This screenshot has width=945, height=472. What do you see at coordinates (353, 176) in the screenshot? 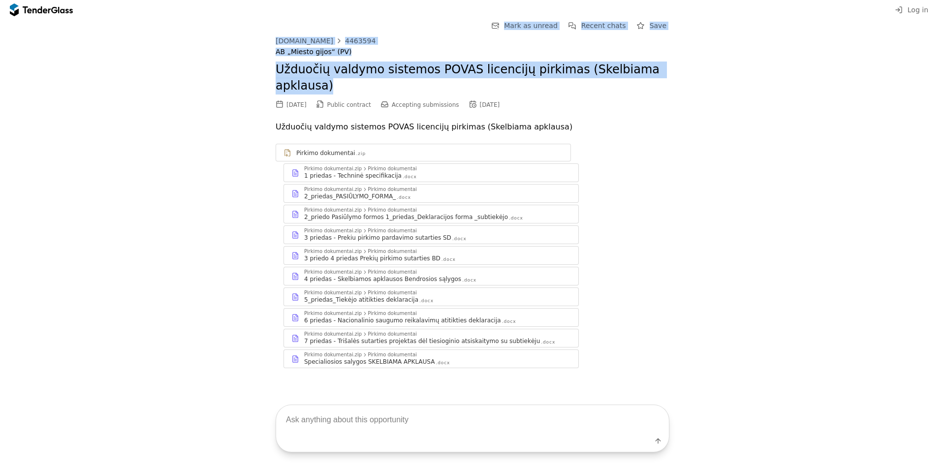
I see `div: 1 priedas - Techninė specifikacija` at bounding box center [353, 176].